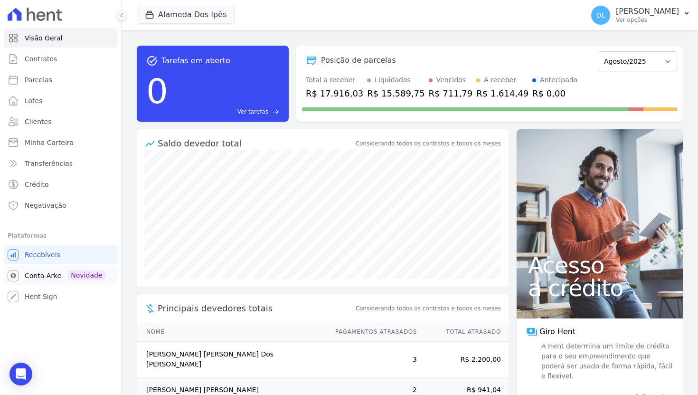  What do you see at coordinates (60, 184) in the screenshot?
I see `a: Crédito` at bounding box center [60, 184].